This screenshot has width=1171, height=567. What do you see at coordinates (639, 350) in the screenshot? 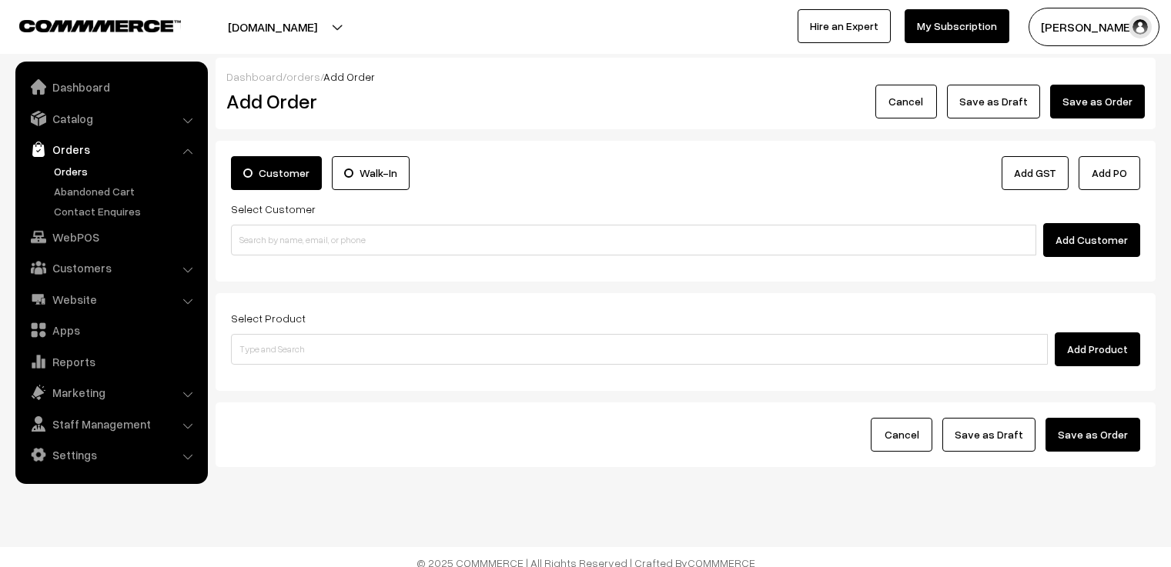
I see `input: Type and Search` at bounding box center [639, 350].